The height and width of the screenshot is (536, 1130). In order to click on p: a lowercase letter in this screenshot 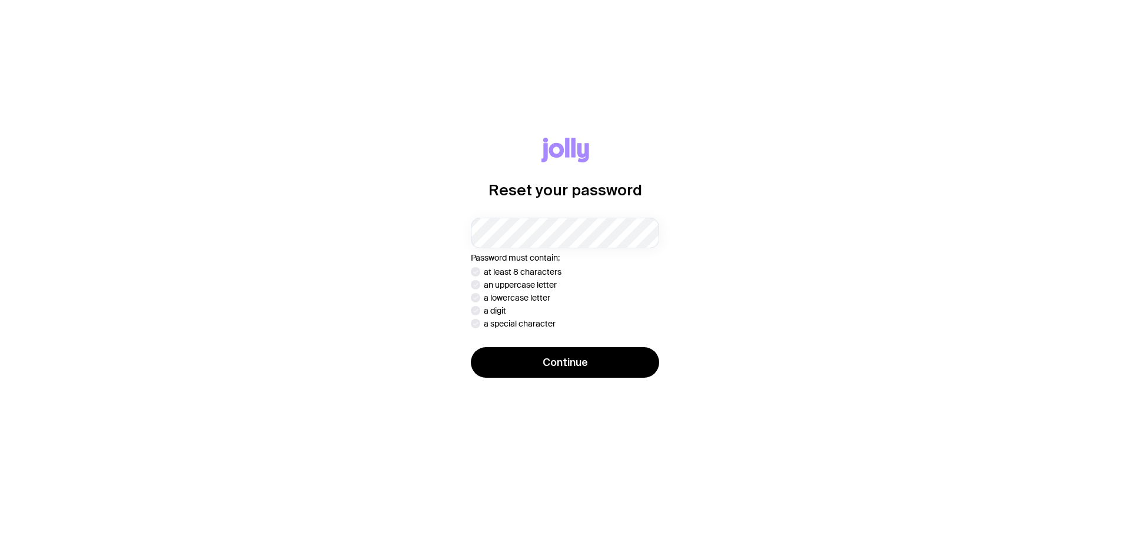, I will do `click(517, 298)`.